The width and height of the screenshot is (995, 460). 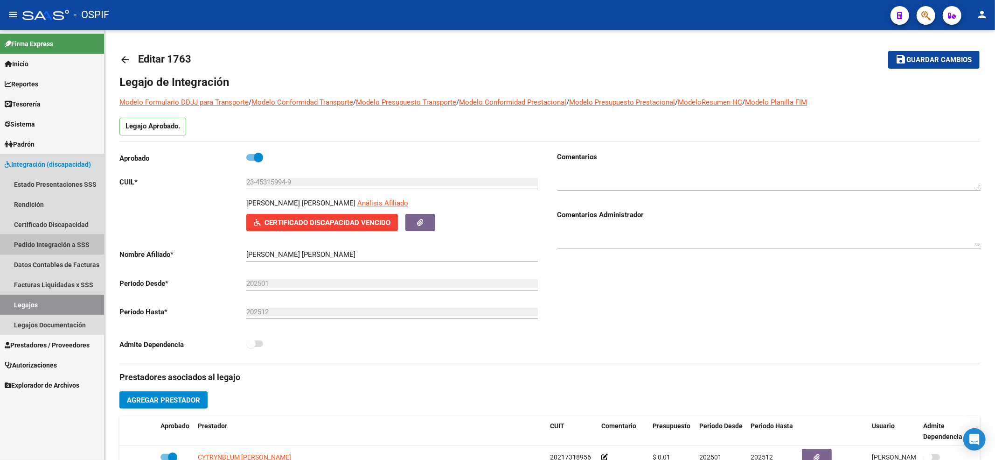 I want to click on p: Aprobado, so click(x=183, y=158).